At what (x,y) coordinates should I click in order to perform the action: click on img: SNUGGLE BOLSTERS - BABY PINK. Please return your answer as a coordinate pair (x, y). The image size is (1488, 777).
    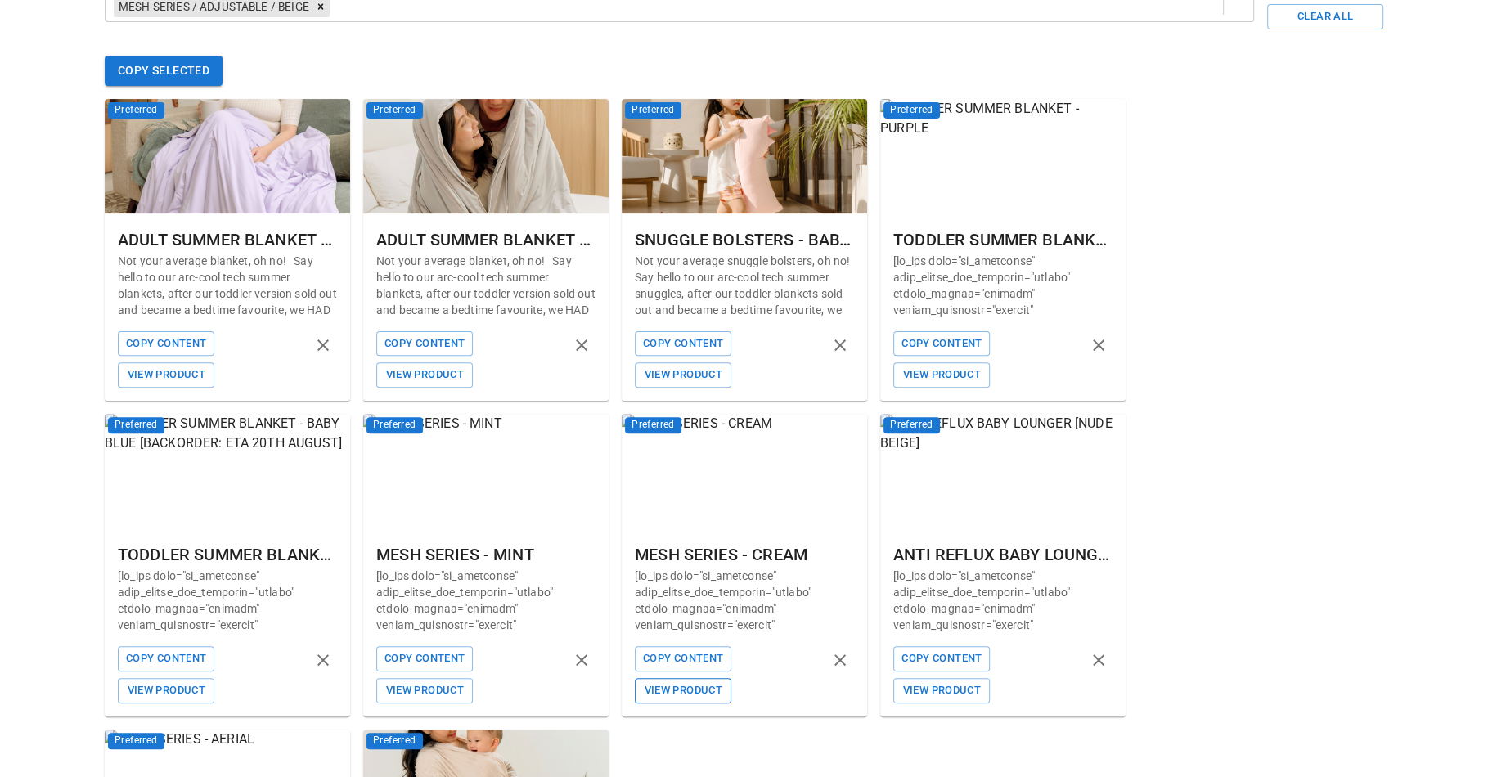
    Looking at the image, I should click on (744, 156).